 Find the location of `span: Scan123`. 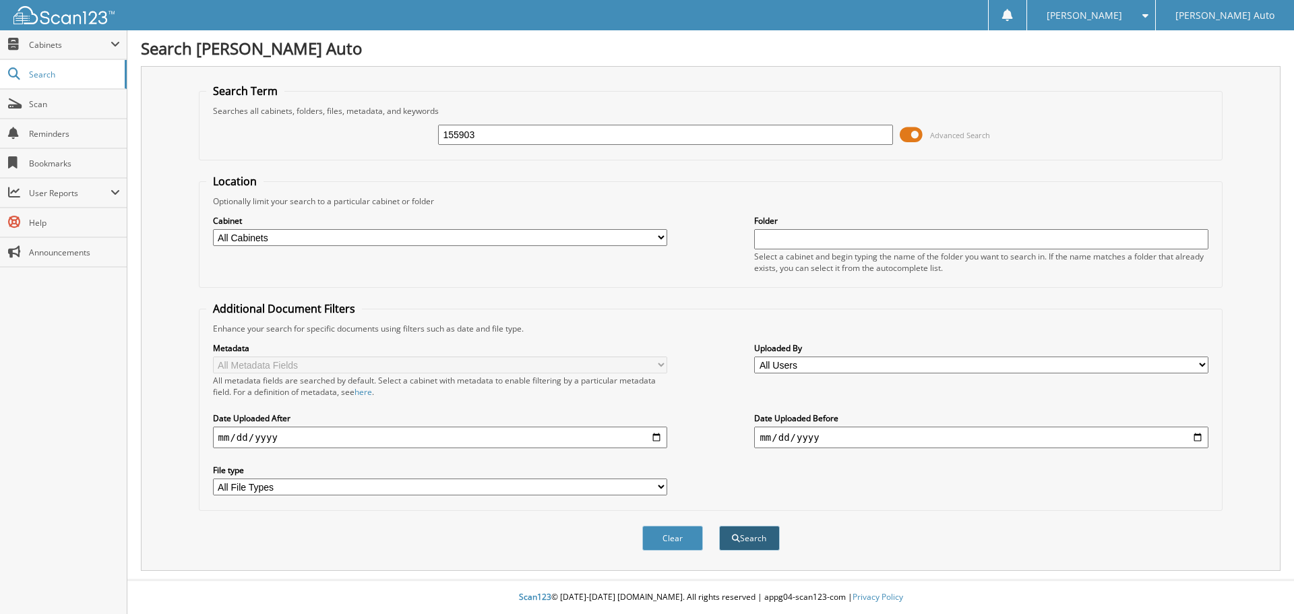

span: Scan123 is located at coordinates (535, 596).